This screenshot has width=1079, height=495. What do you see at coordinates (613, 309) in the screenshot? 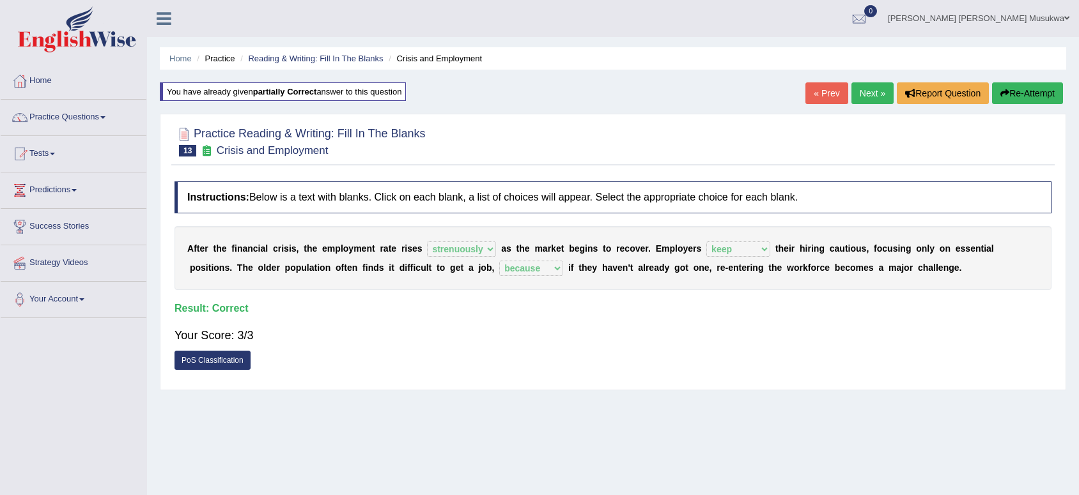
I see `h4: Result:` at bounding box center [613, 309].